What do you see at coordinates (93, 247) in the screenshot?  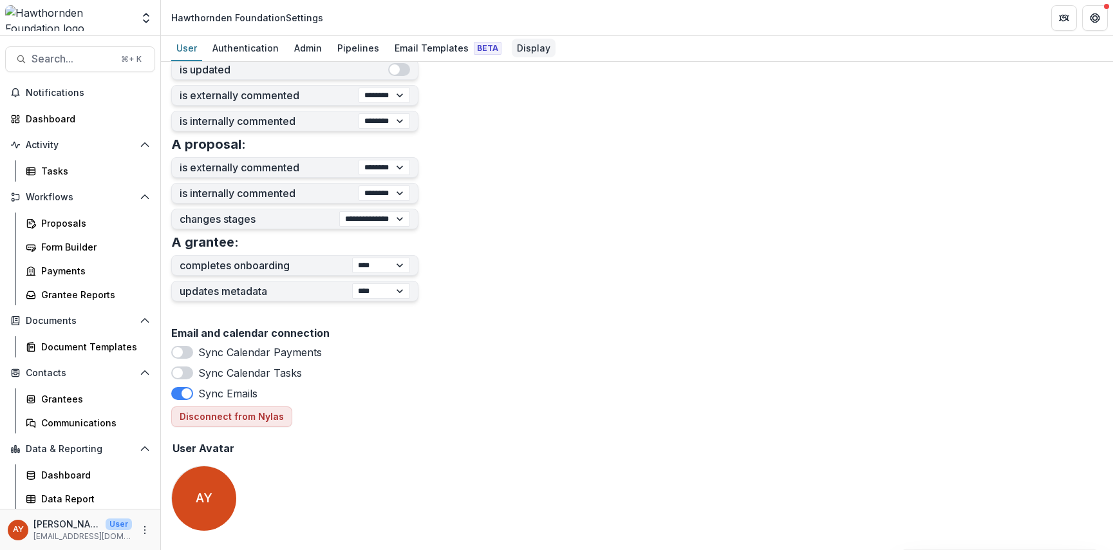 I see `div: Form Builder` at bounding box center [93, 247].